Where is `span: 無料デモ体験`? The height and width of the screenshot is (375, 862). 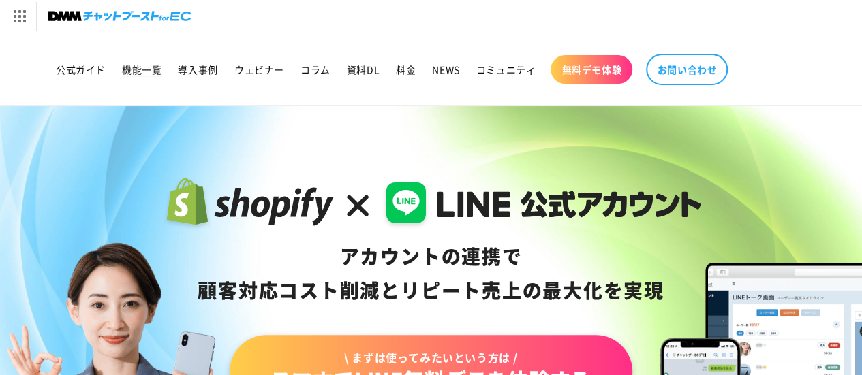
span: 無料デモ体験 is located at coordinates (591, 69).